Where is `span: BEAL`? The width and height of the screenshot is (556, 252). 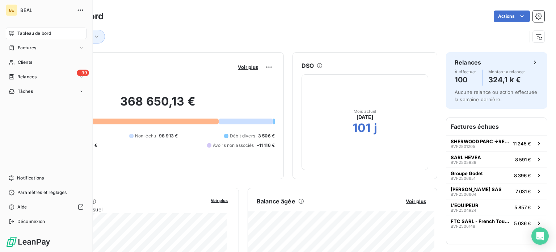 span: BEAL is located at coordinates (46, 10).